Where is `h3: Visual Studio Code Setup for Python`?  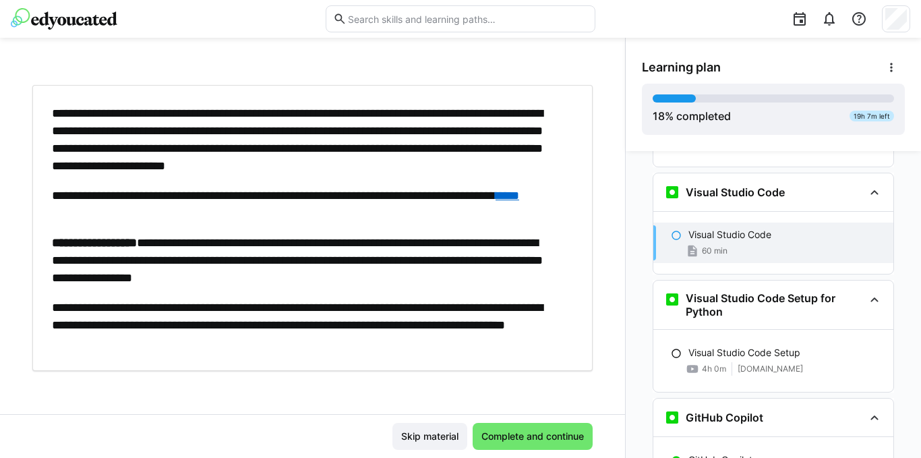 h3: Visual Studio Code Setup for Python is located at coordinates (775, 305).